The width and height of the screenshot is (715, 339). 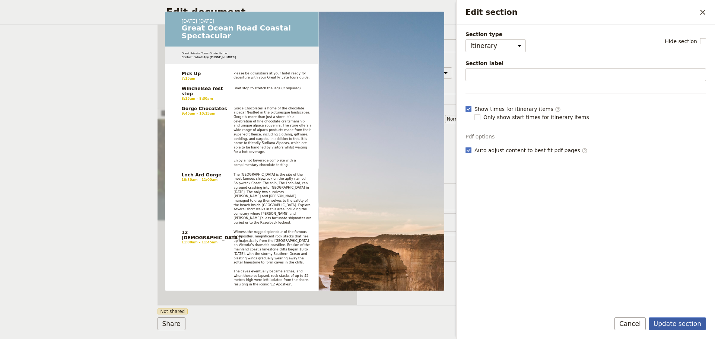 I want to click on span: Section type, so click(x=495, y=34).